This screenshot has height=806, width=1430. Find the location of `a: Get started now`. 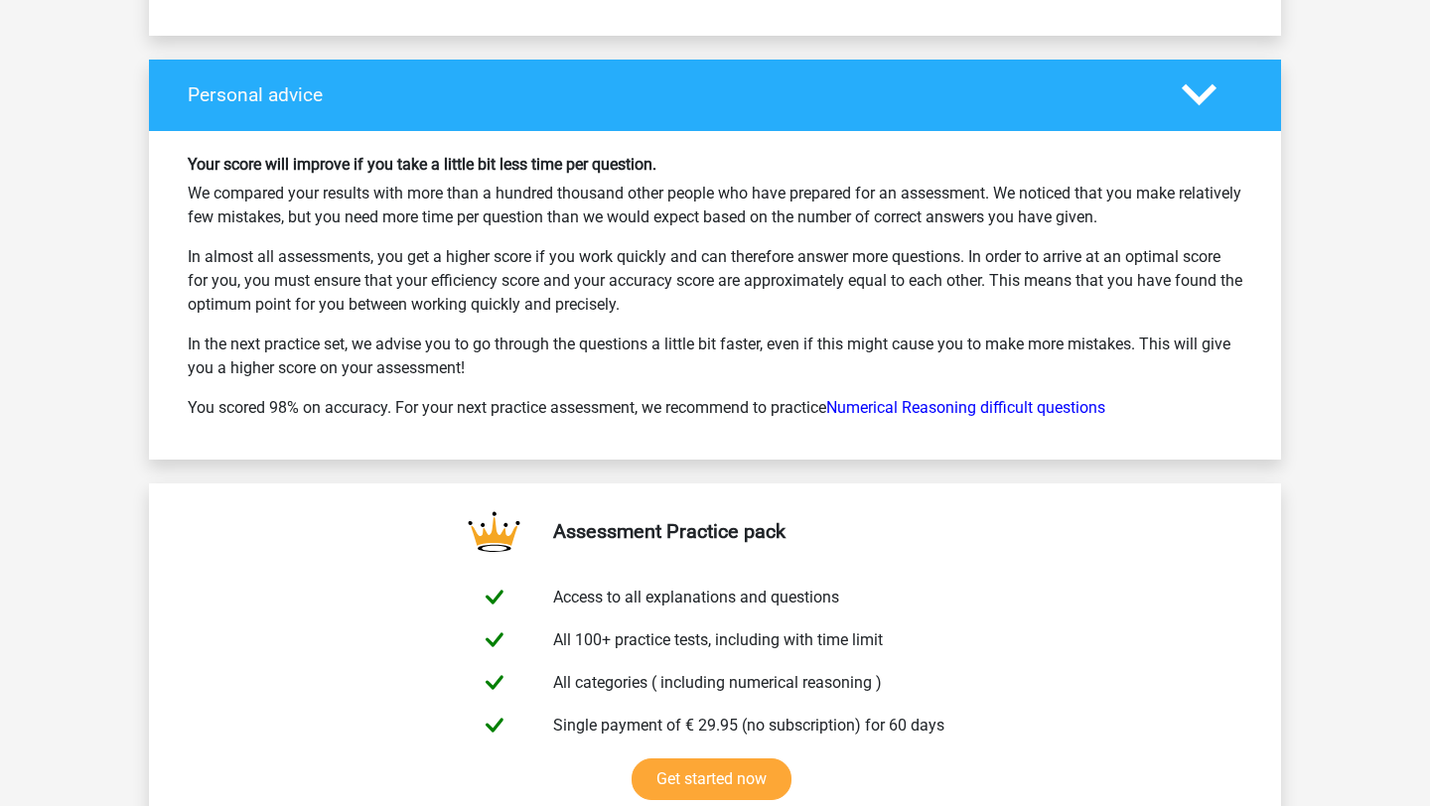

a: Get started now is located at coordinates (711, 780).